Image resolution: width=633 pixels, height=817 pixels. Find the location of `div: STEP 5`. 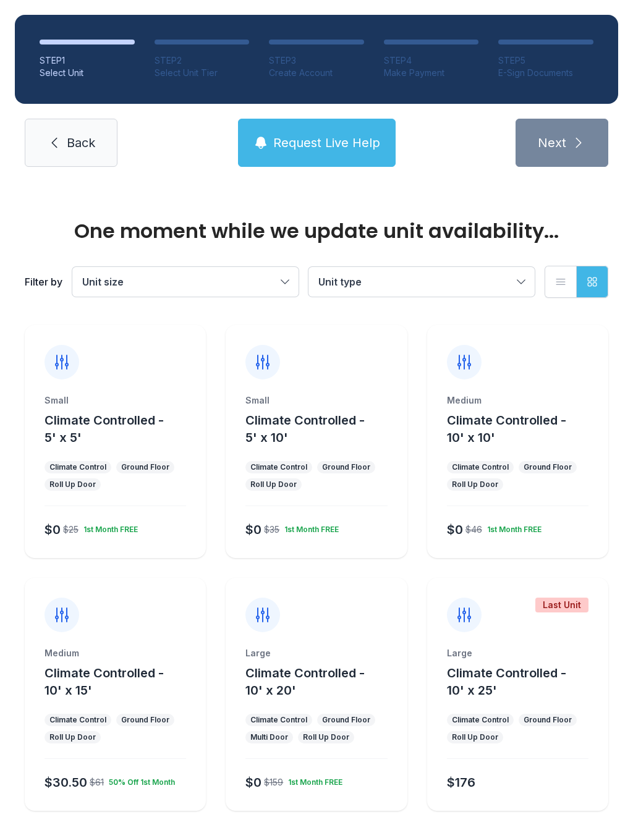

div: STEP 5 is located at coordinates (546, 61).